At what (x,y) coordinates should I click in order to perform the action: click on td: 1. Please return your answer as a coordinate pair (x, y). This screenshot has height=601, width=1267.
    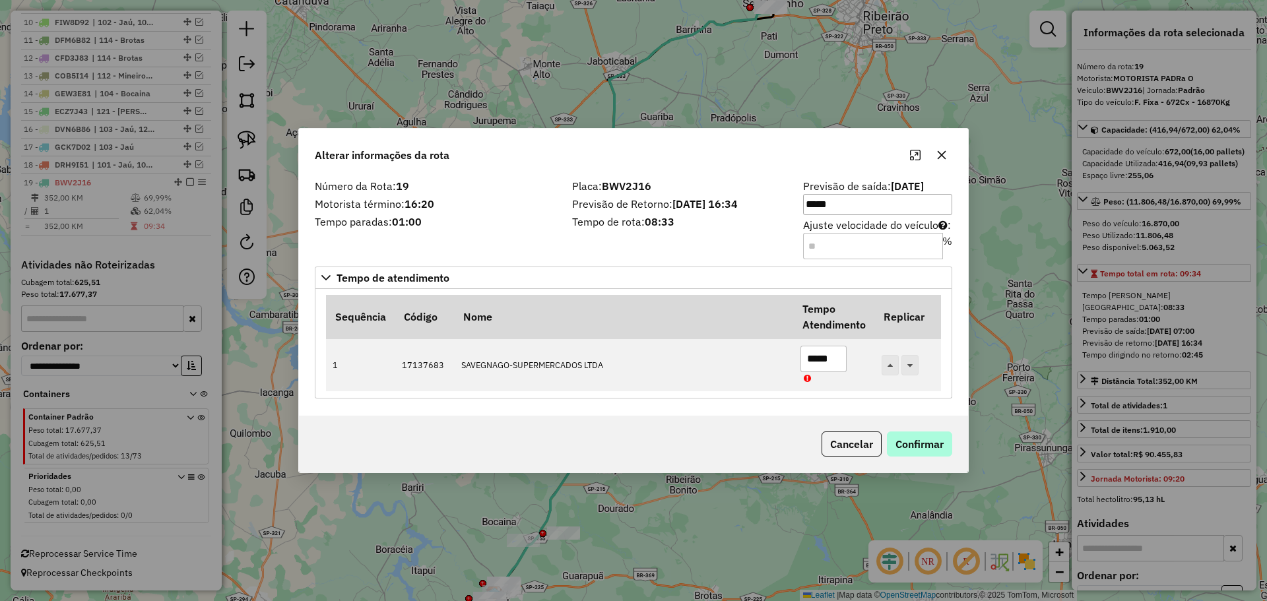
    Looking at the image, I should click on (360, 365).